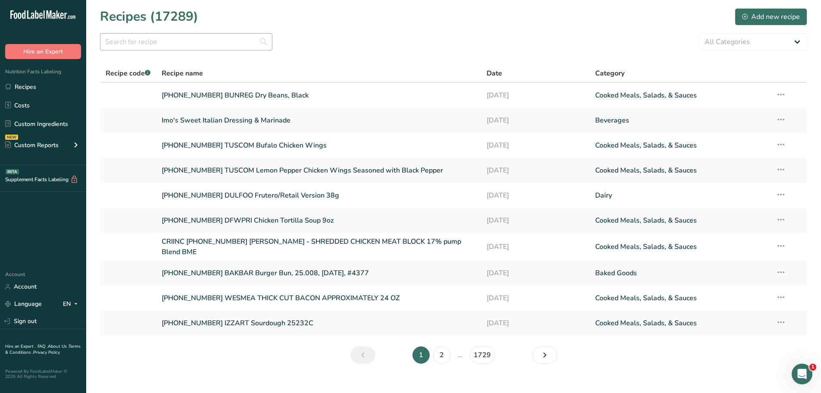  I want to click on h1: Recipes (17289), so click(149, 16).